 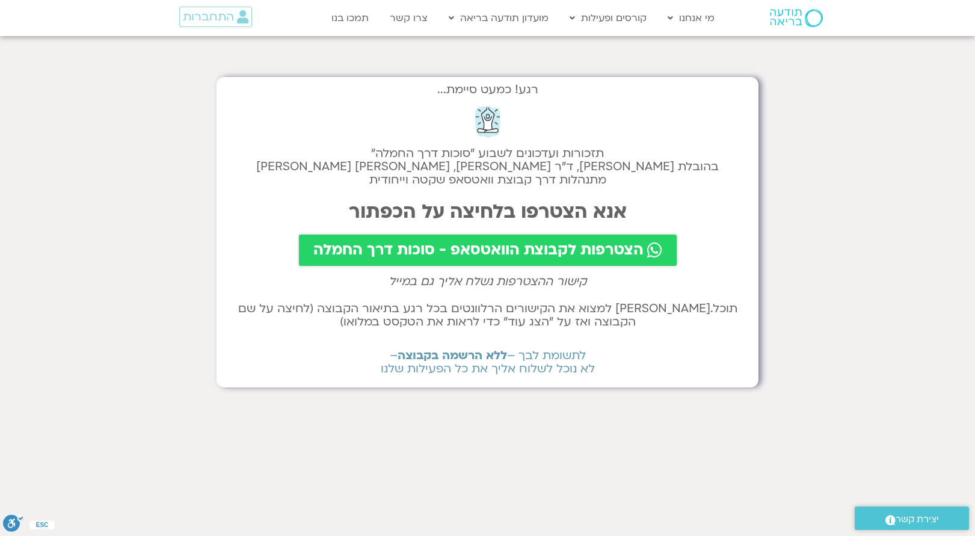 What do you see at coordinates (488, 250) in the screenshot?
I see `a: הצטרפות לקבוצת הוואטסאפ - סוכות דרך החמלה` at bounding box center [488, 250].